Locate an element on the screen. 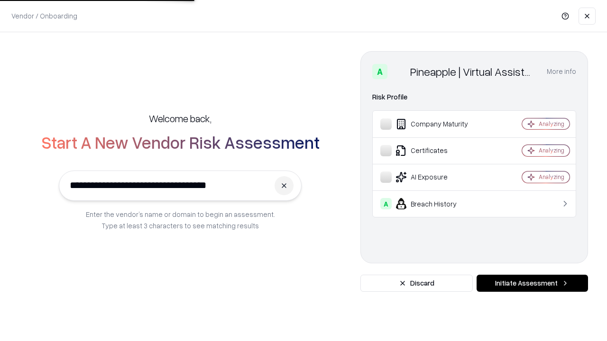  div: Pineapple | Virtual Assistant Agency is located at coordinates (473, 72).